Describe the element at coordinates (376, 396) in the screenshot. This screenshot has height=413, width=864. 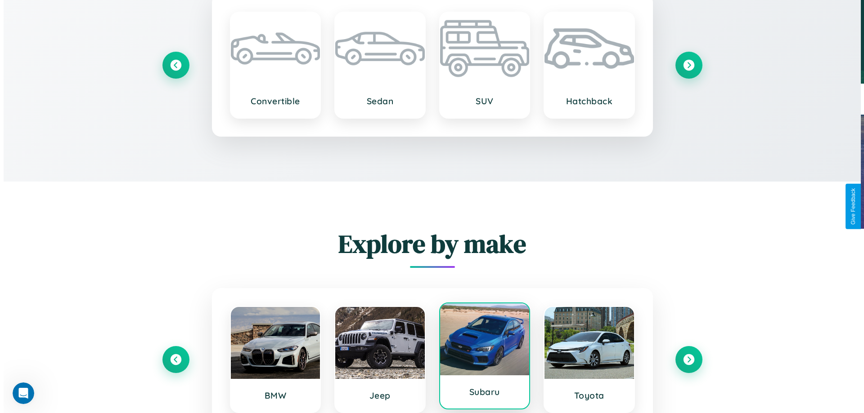
I see `h3: Jeep` at that location.